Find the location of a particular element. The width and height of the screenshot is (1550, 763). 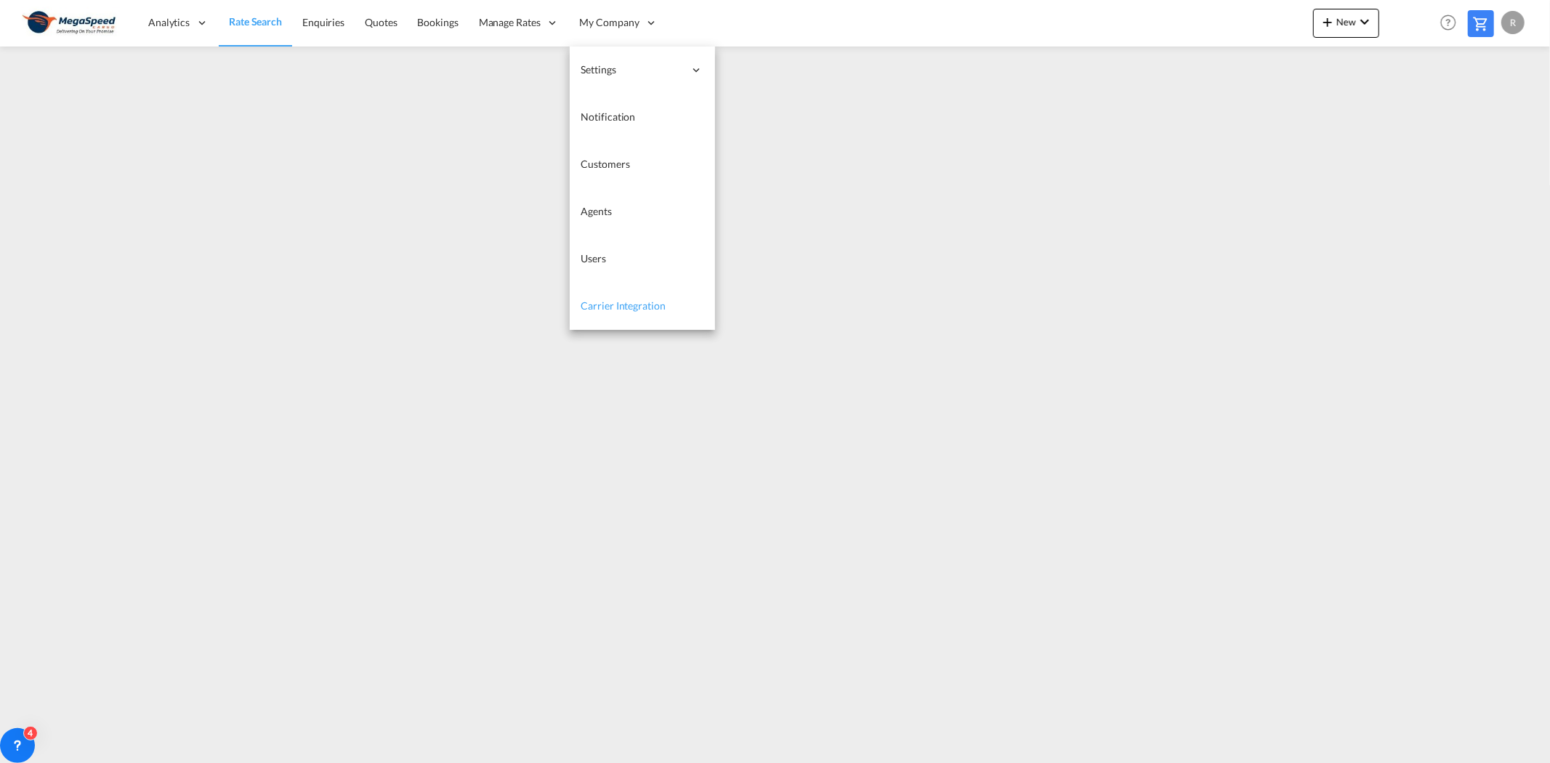

a: Agents is located at coordinates (643, 212).